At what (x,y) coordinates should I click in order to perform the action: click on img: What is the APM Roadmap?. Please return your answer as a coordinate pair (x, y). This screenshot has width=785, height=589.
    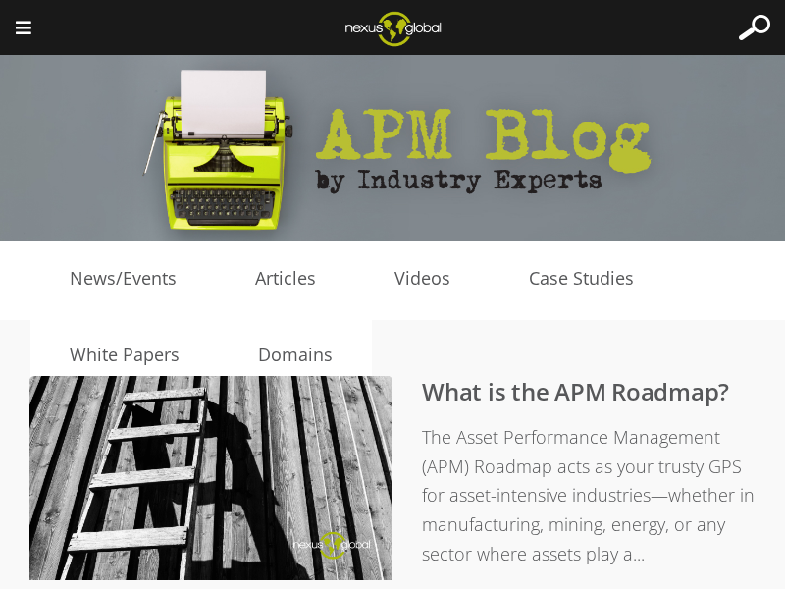
    Looking at the image, I should click on (211, 478).